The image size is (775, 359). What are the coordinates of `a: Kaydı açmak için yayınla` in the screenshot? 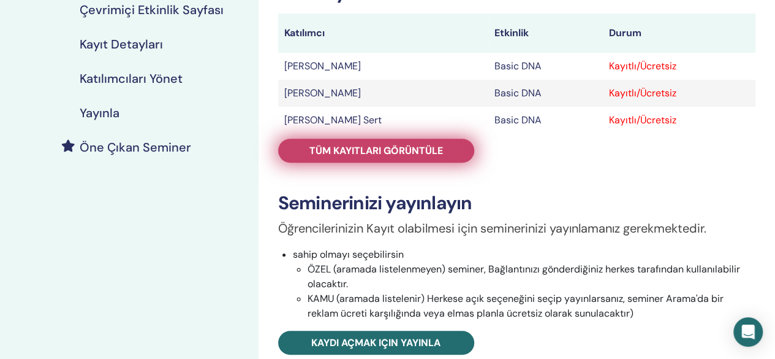 It's located at (376, 342).